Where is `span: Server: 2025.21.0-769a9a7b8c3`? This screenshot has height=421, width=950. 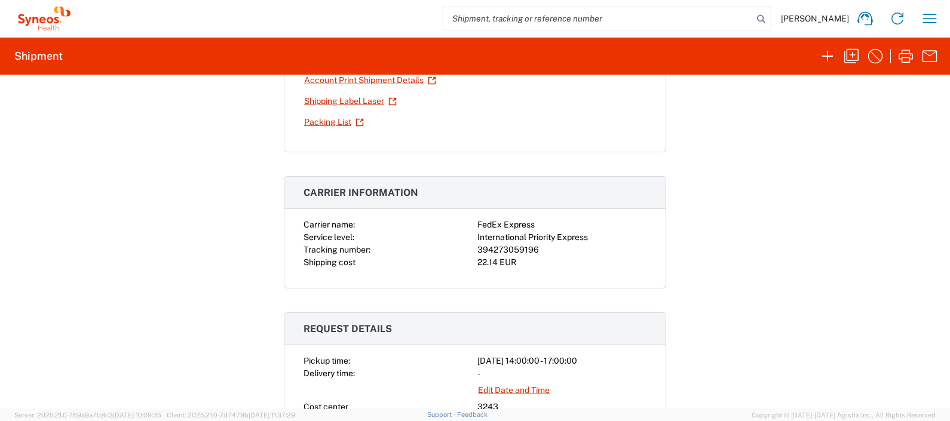
span: Server: 2025.21.0-769a9a7b8c3 is located at coordinates (88, 415).